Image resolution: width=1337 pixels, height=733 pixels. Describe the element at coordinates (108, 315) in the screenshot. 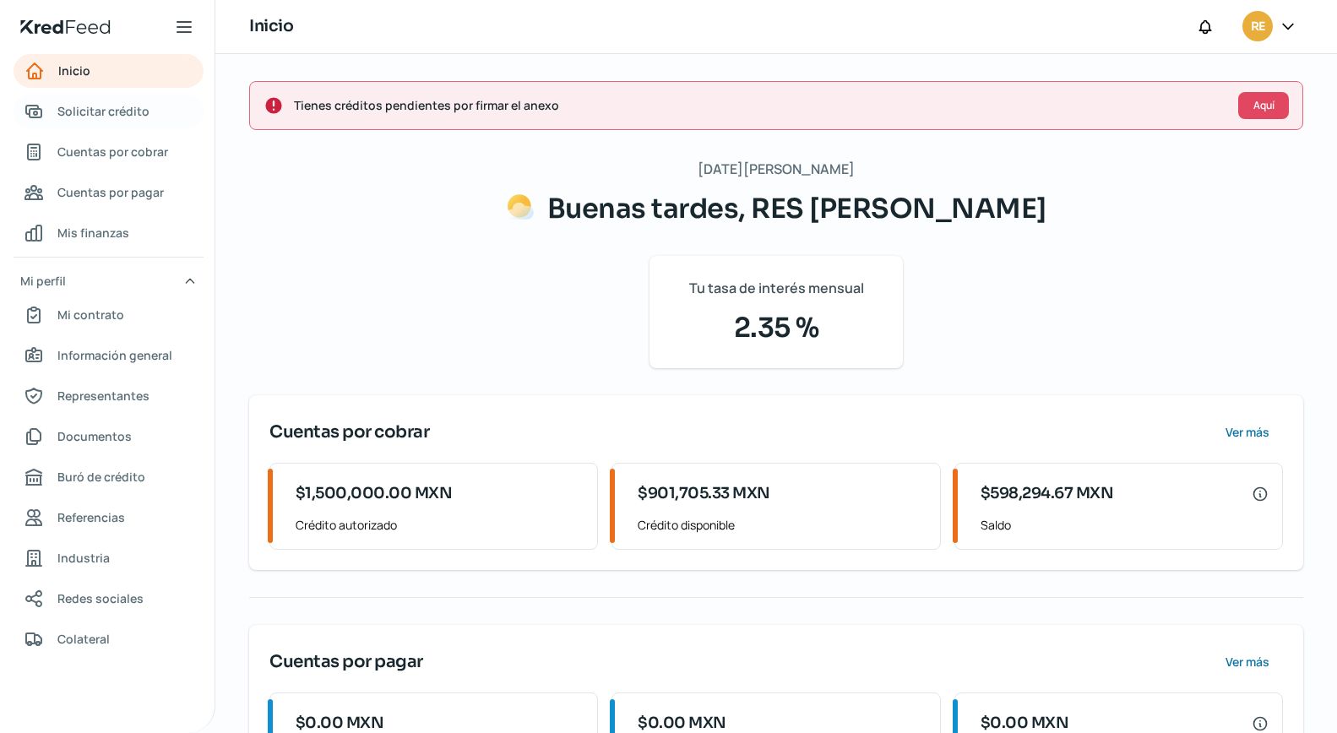

I see `a: Mi contrato` at that location.